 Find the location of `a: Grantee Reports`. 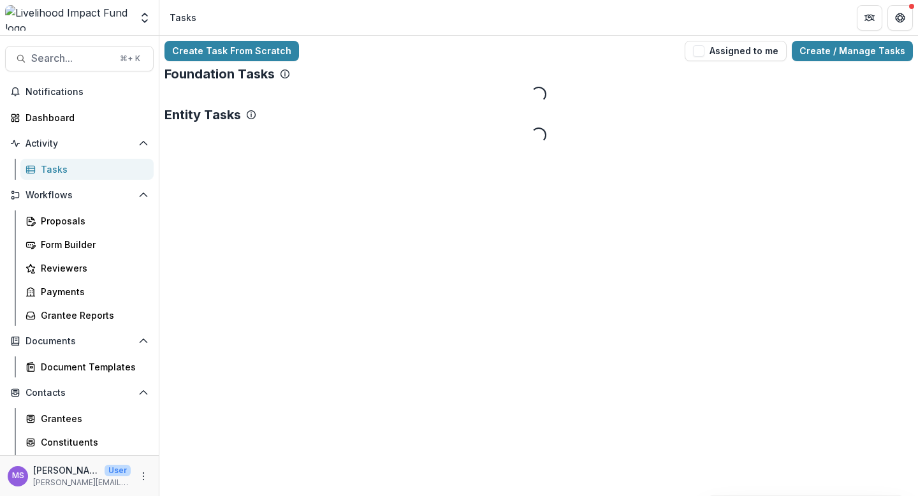

a: Grantee Reports is located at coordinates (87, 315).